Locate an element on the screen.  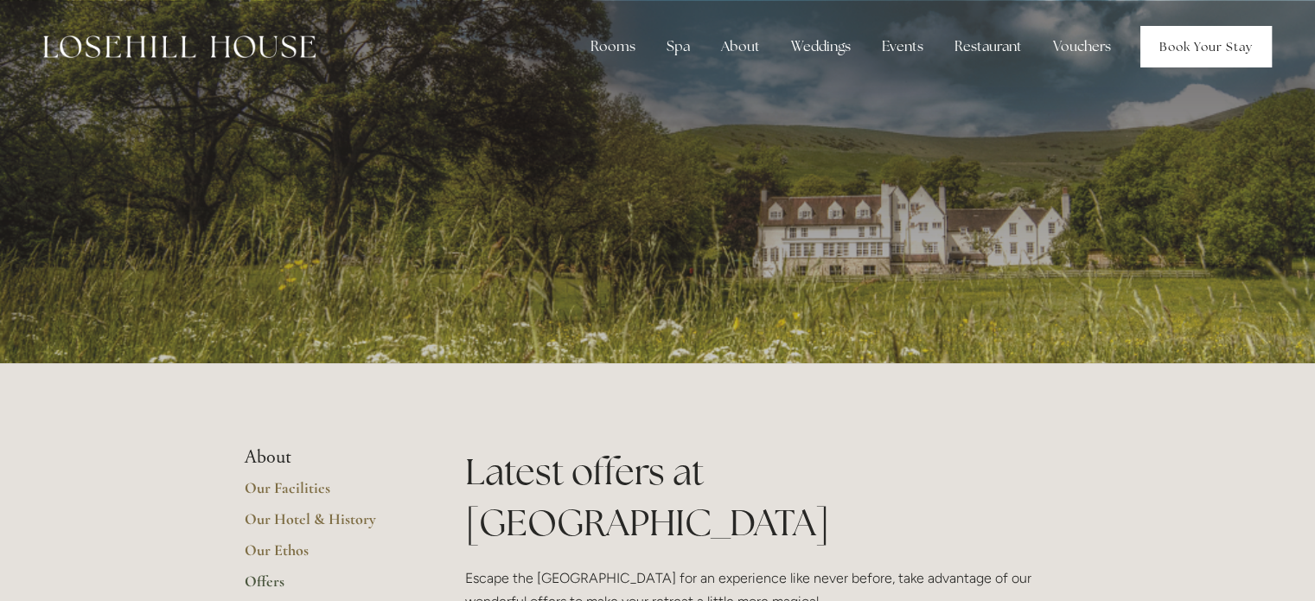
a: Book Your Stay is located at coordinates (1206, 47).